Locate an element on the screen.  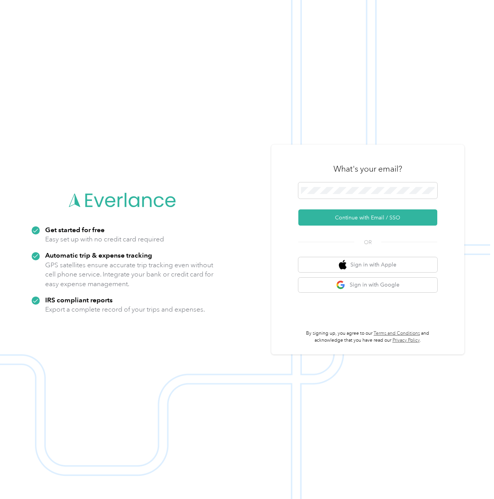
a: Terms and Conditions is located at coordinates (396, 333).